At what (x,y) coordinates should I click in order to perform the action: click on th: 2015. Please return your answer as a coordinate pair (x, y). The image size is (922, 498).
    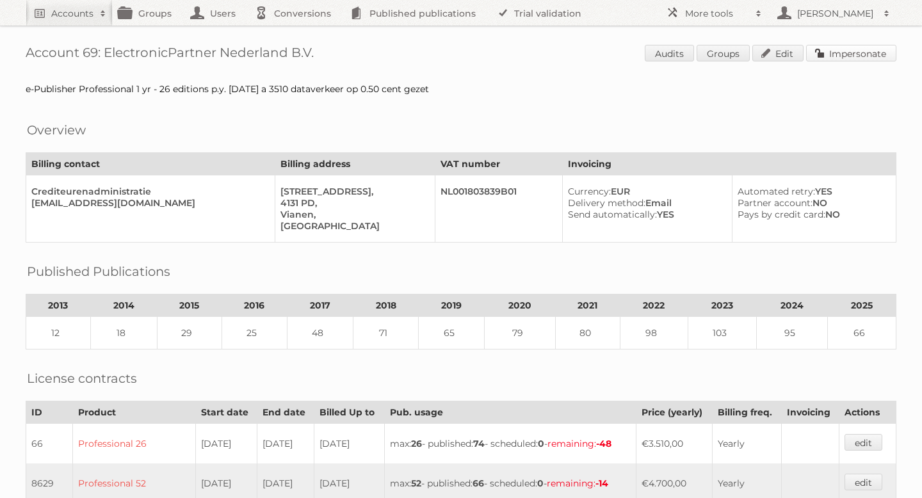
    Looking at the image, I should click on (190, 305).